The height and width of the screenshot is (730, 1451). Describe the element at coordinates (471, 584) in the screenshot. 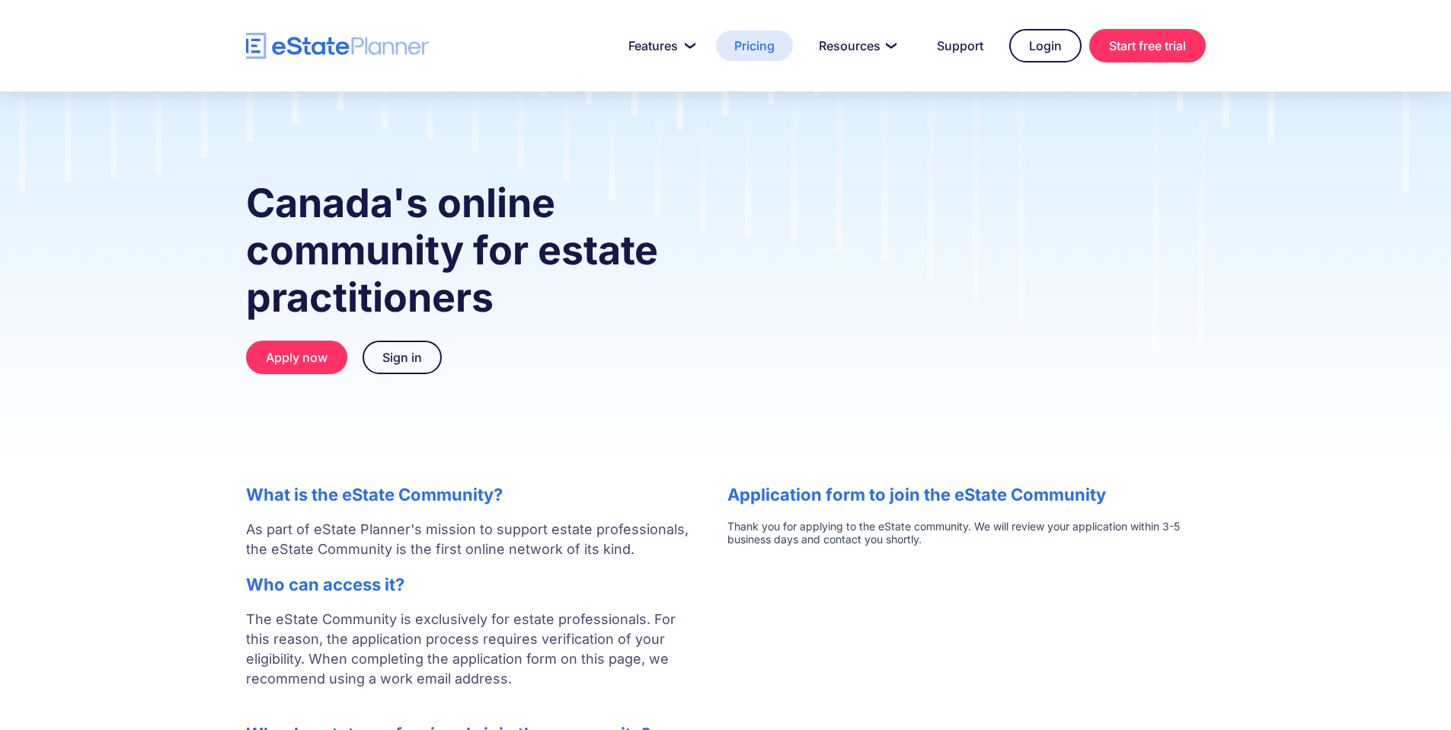

I see `h2: Who can access it?` at that location.